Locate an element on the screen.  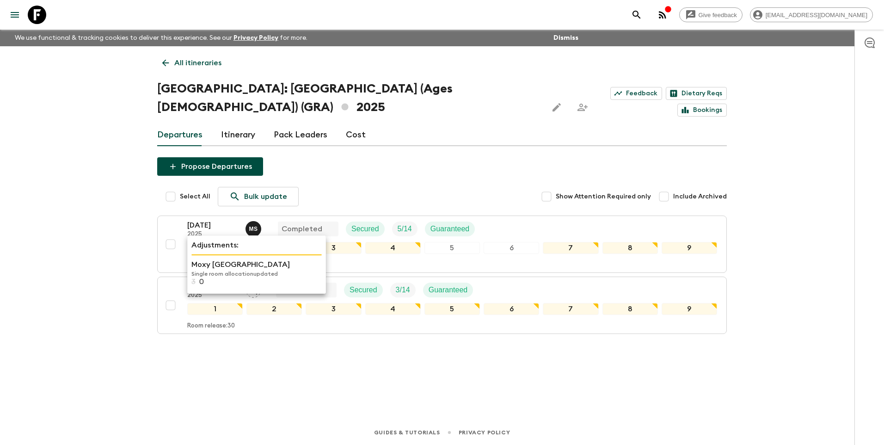
span: Include Archived is located at coordinates (700, 196).